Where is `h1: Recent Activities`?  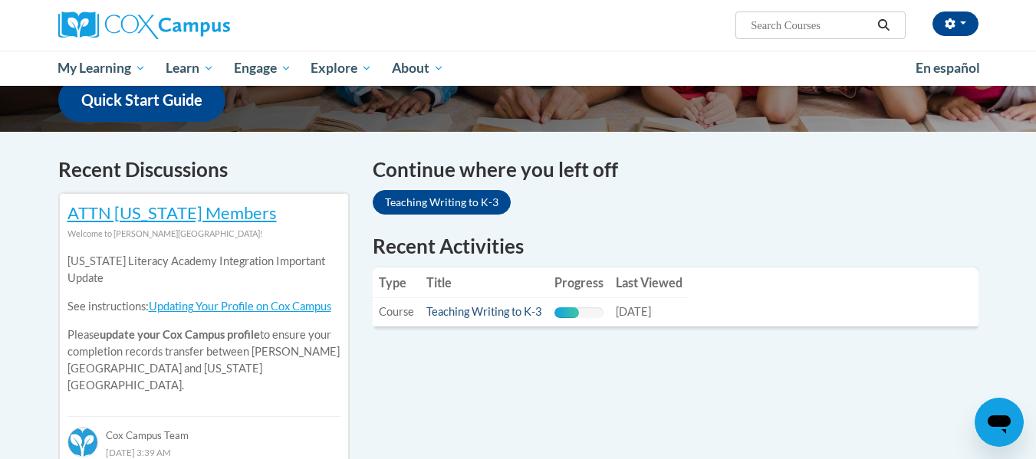
h1: Recent Activities is located at coordinates (676, 246).